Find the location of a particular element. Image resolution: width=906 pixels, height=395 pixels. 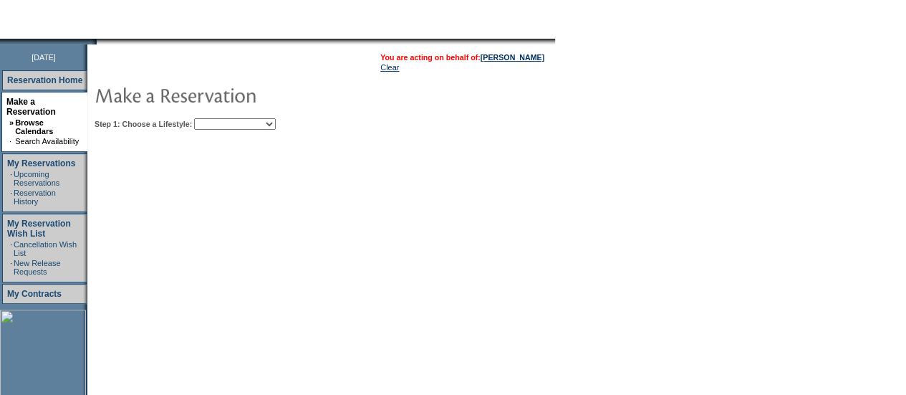

span: You are acting on behalf of: is located at coordinates (462, 57).